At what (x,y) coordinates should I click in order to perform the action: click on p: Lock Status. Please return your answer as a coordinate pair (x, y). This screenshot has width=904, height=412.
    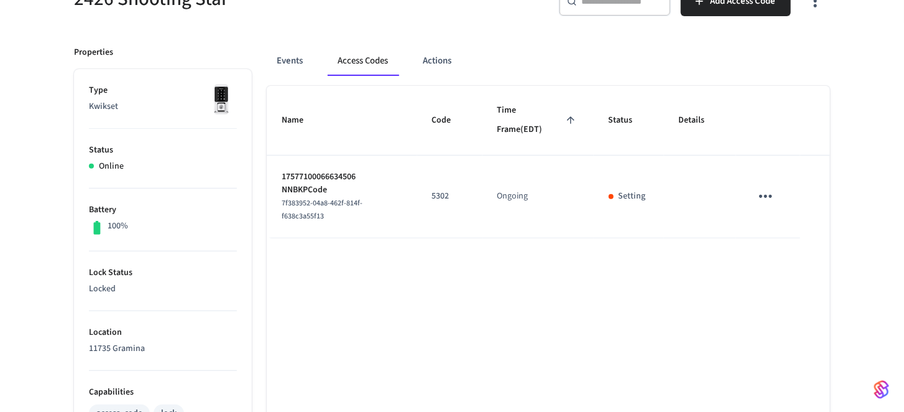
    Looking at the image, I should click on (163, 272).